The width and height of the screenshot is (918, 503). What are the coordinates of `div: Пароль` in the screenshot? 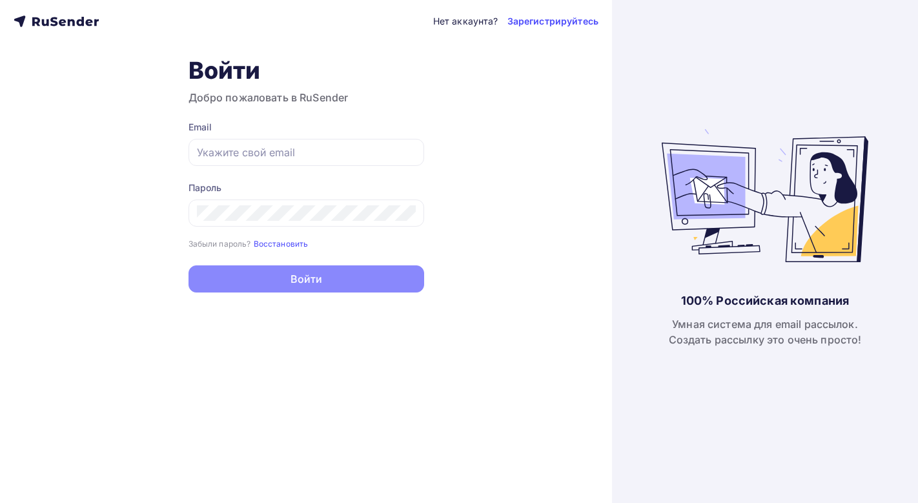 It's located at (306, 188).